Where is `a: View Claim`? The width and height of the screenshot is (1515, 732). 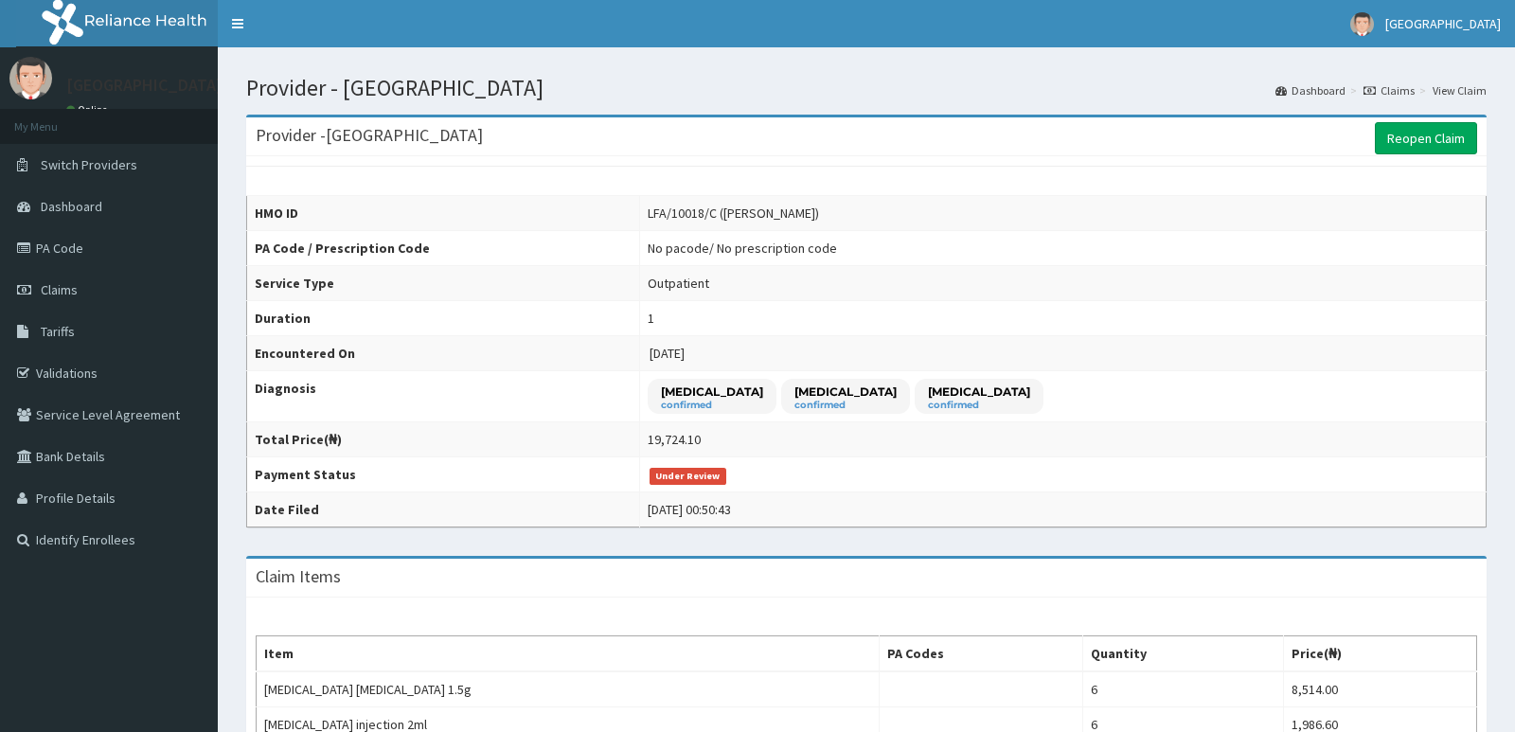
a: View Claim is located at coordinates (1459, 90).